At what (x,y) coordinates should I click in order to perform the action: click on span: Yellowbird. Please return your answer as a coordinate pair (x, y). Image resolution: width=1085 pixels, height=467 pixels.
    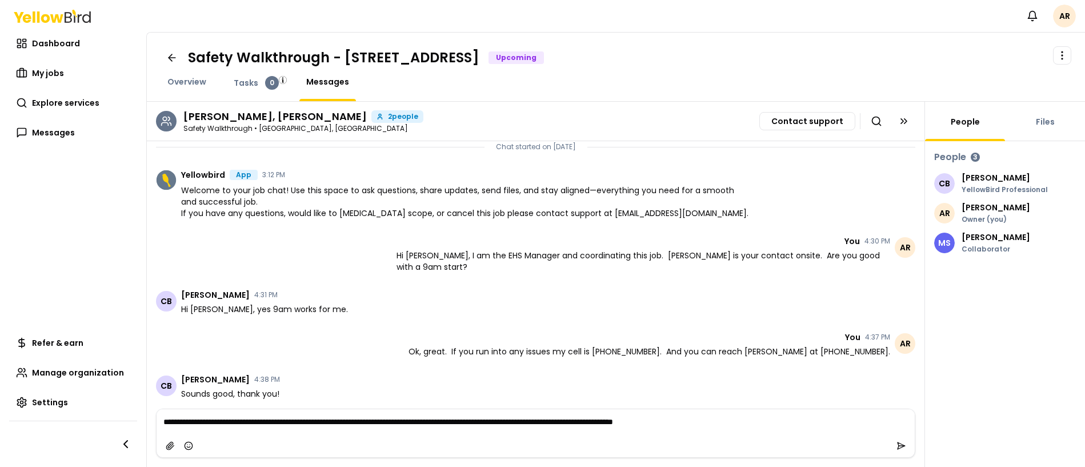
    Looking at the image, I should click on (203, 175).